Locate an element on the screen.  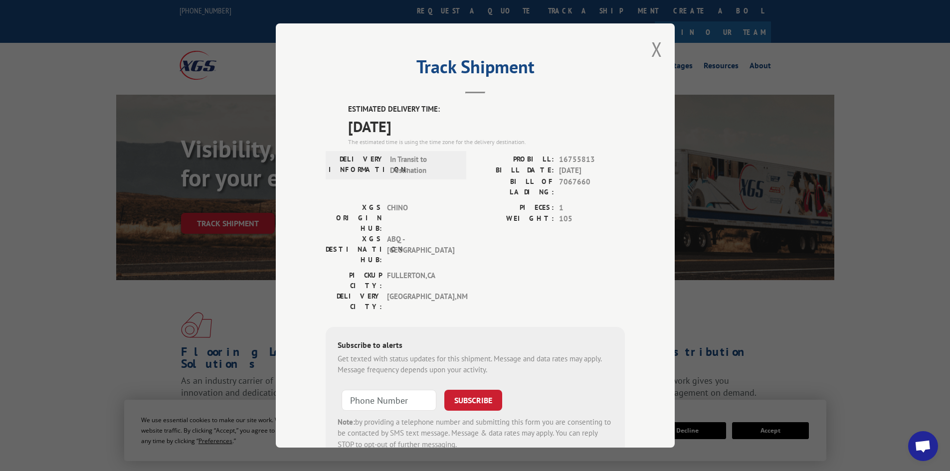
div: The estimated time is using the time zone for the delivery destination. is located at coordinates (486, 142).